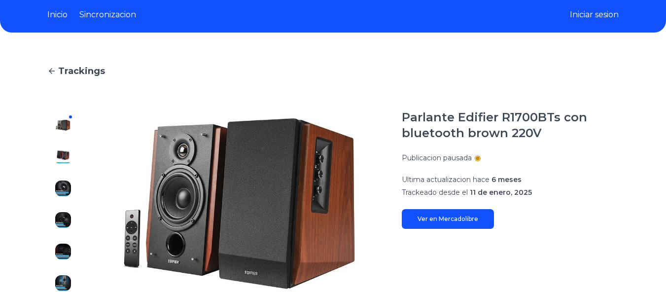 Image resolution: width=666 pixels, height=292 pixels. Describe the element at coordinates (507, 180) in the screenshot. I see `span: 6 meses` at that location.